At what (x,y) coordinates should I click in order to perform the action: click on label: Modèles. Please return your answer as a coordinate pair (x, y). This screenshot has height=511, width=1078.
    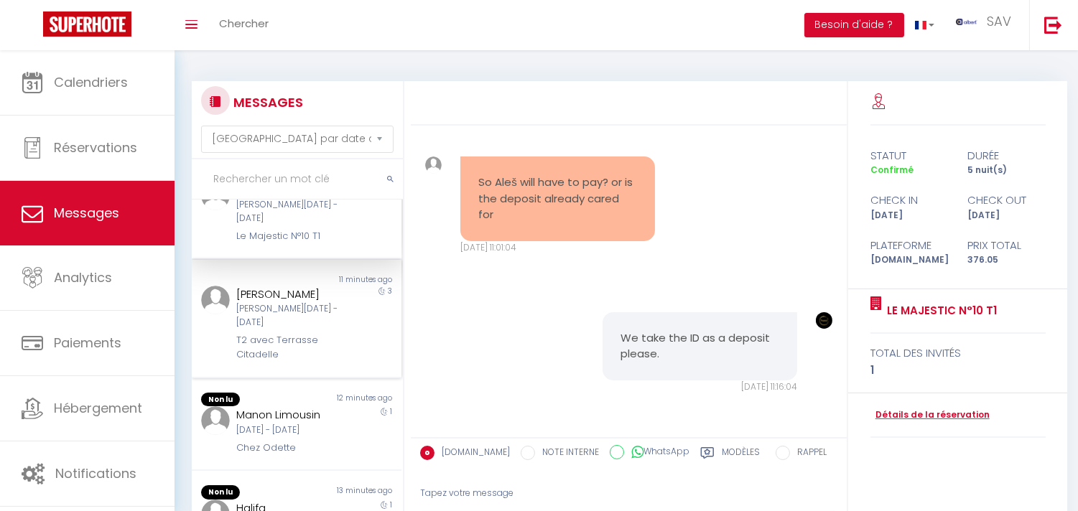
    Looking at the image, I should click on (740, 455).